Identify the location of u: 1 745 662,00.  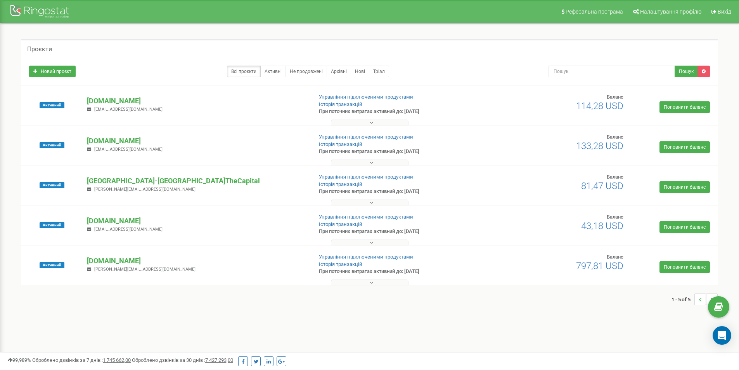
(117, 359).